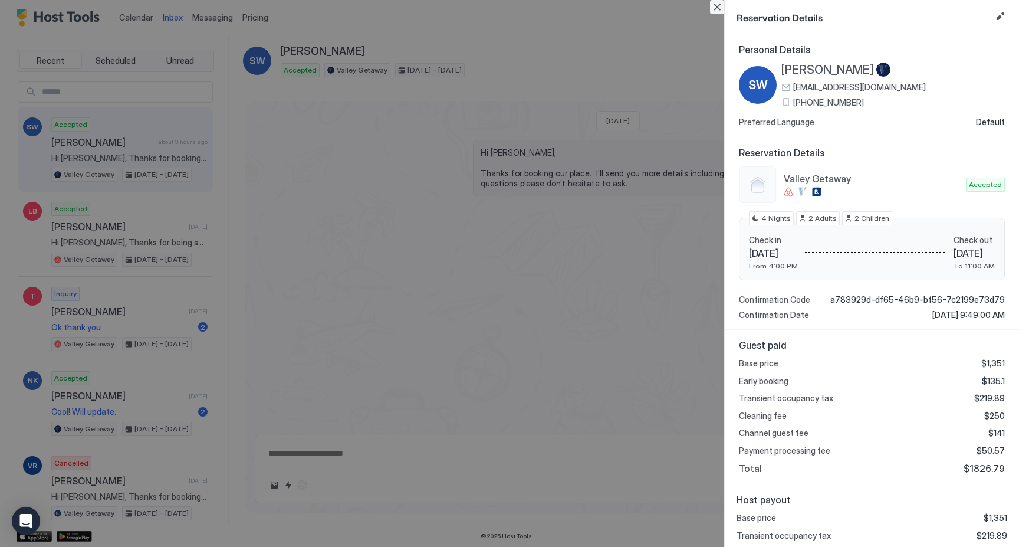 This screenshot has width=1019, height=547. What do you see at coordinates (993, 381) in the screenshot?
I see `span: $135.1` at bounding box center [993, 381].